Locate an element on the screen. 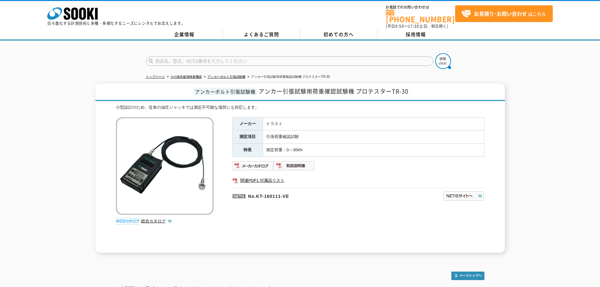  a: 取扱説明書 is located at coordinates (294, 167).